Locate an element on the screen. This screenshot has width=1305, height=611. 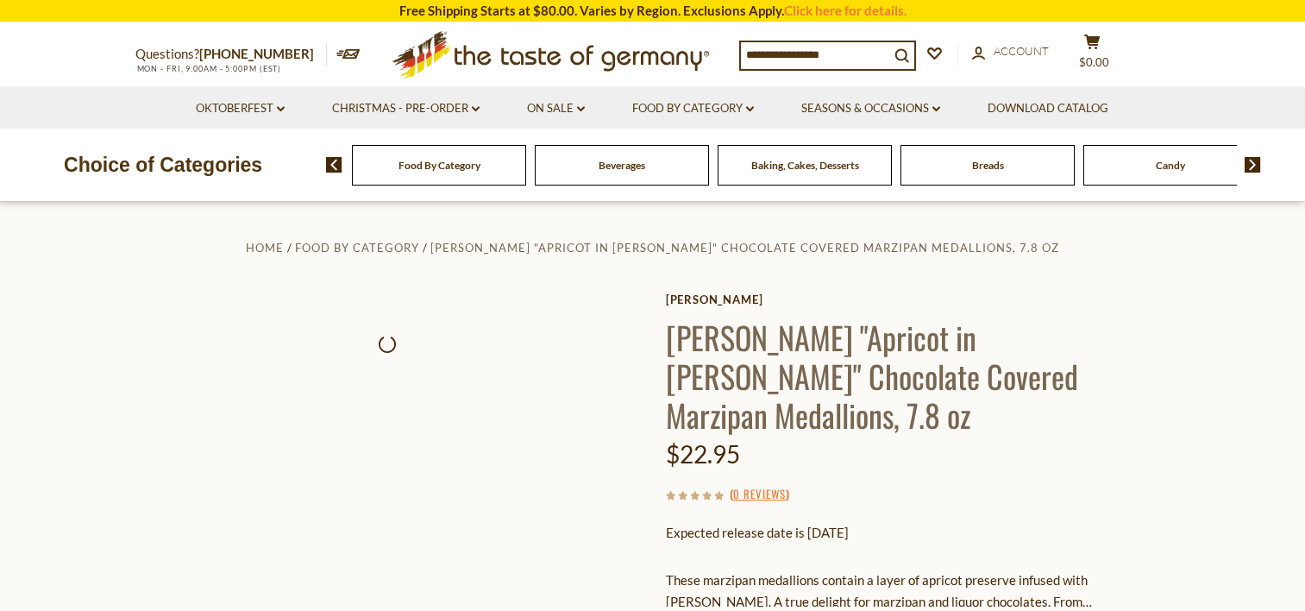
a: Candy is located at coordinates (1170, 165).